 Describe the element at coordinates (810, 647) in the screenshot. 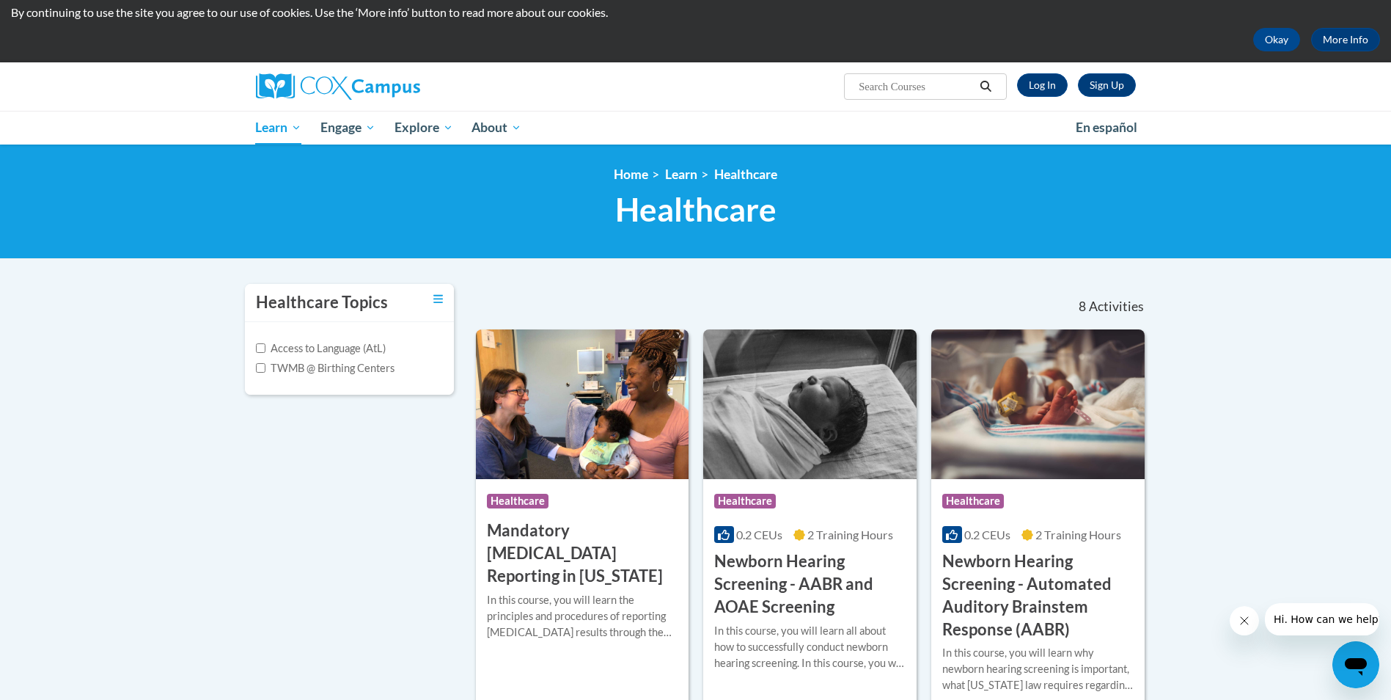

I see `div: In this course, you will learn all about how to successfully conduct newborn hearing screening. I...` at that location.